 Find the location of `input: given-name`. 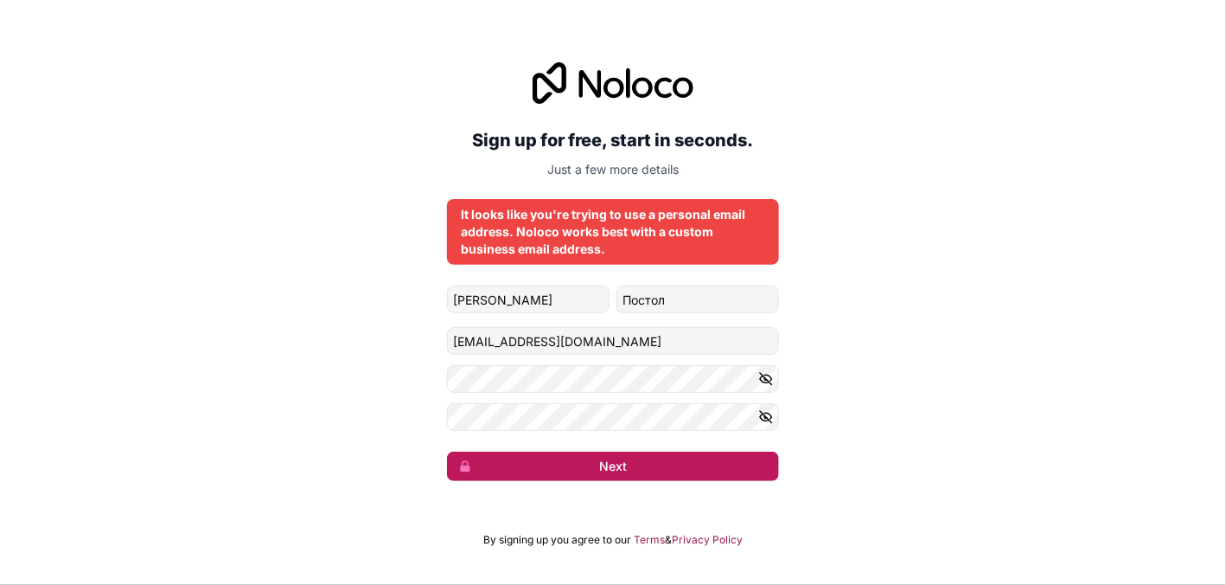

input: given-name is located at coordinates (528, 299).